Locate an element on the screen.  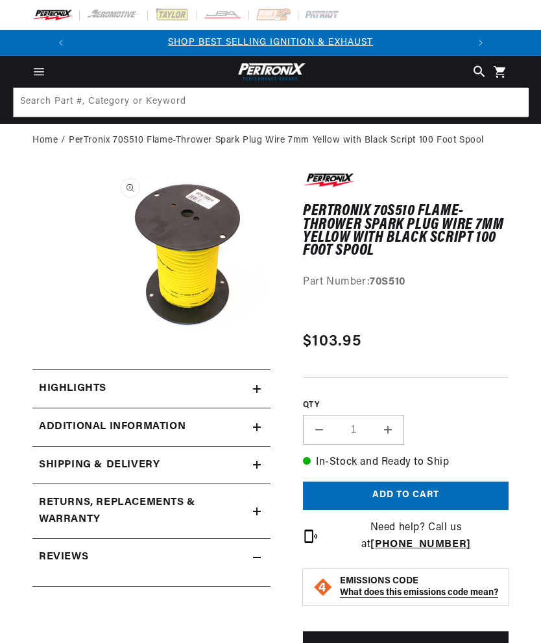
h2: Highlights is located at coordinates (73, 389).